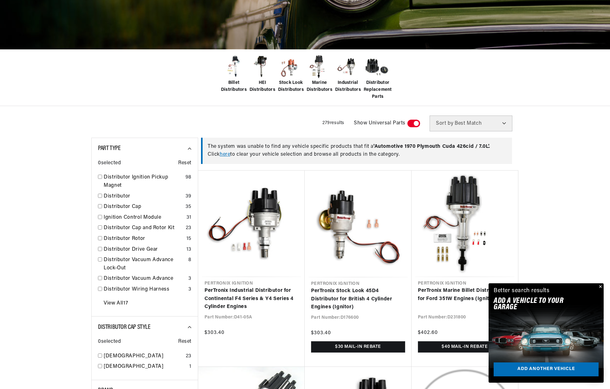 This screenshot has height=389, width=610. I want to click on a: here, so click(225, 155).